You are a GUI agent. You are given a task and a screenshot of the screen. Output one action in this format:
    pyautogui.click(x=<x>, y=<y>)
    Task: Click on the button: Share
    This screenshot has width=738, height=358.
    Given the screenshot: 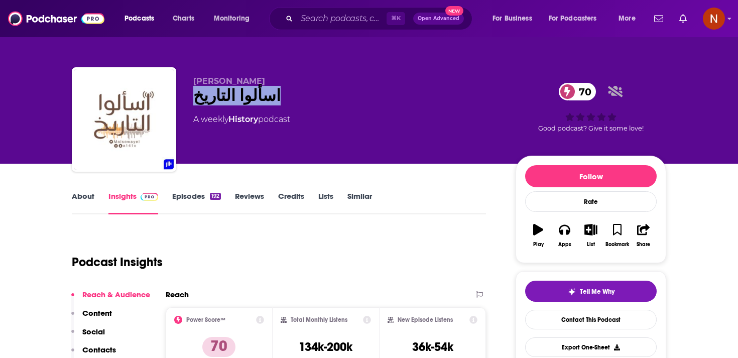 What is the action you would take?
    pyautogui.click(x=644, y=235)
    